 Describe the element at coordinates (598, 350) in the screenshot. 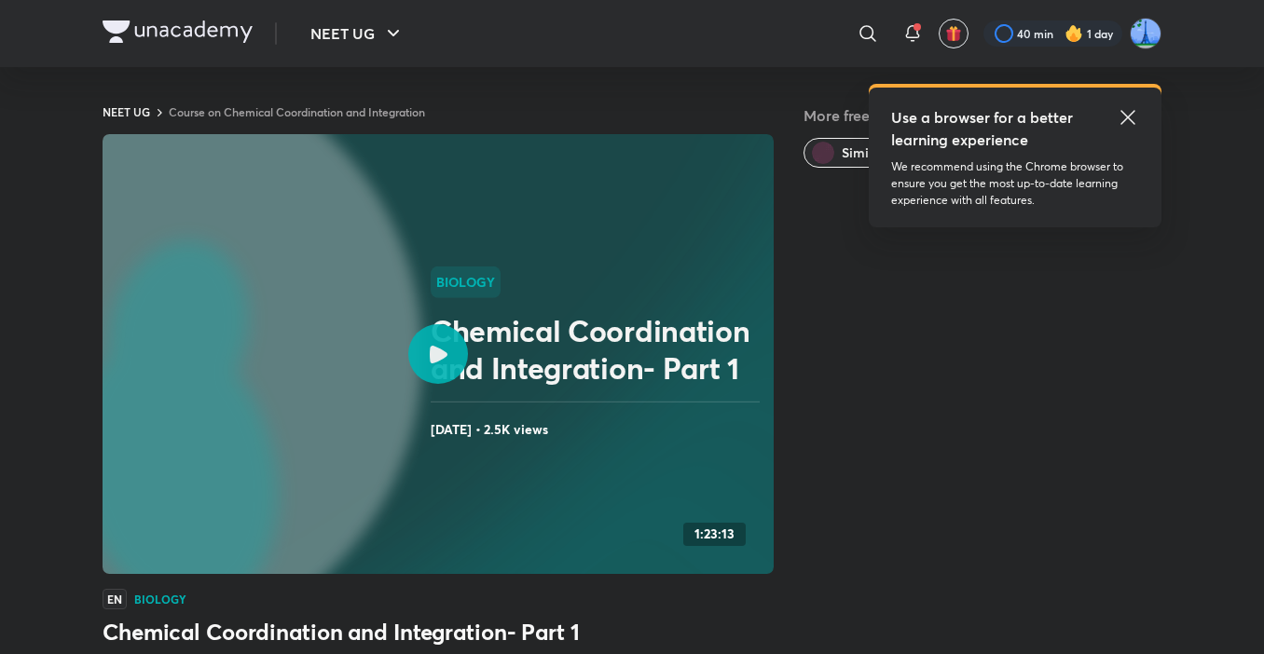

I see `h2: Chemical Coordination and Integration- Part 1` at that location.